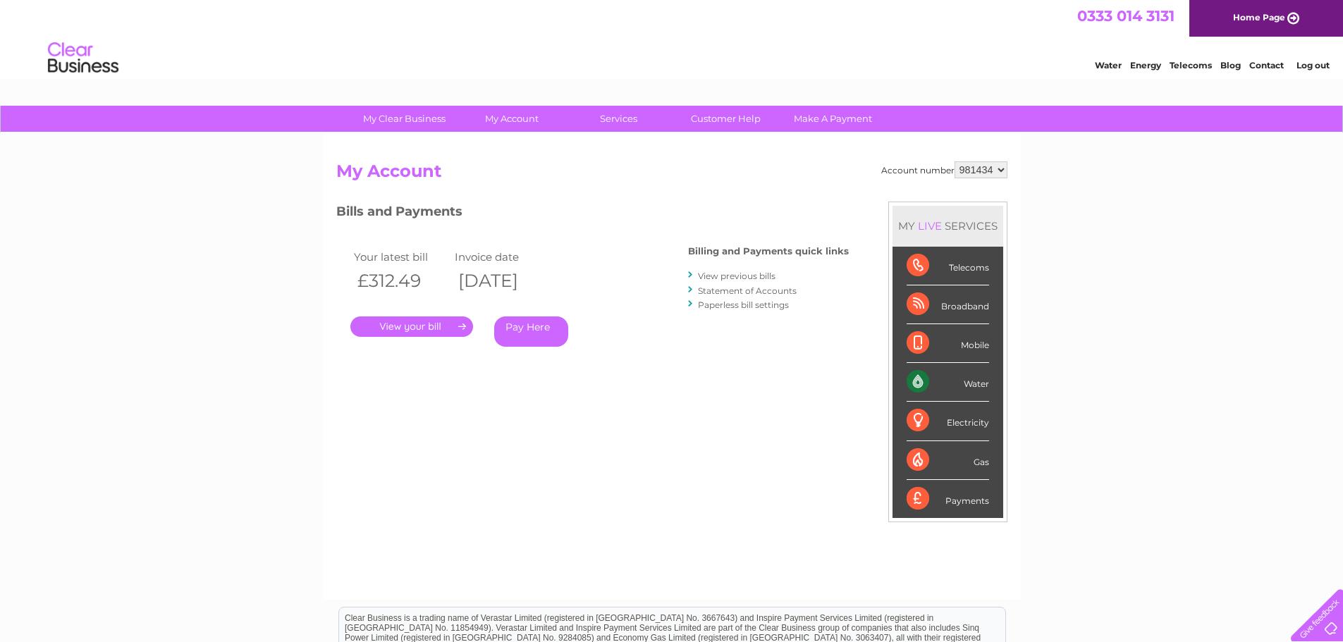 The image size is (1343, 642). Describe the element at coordinates (672, 175) in the screenshot. I see `h2: My Account` at that location.